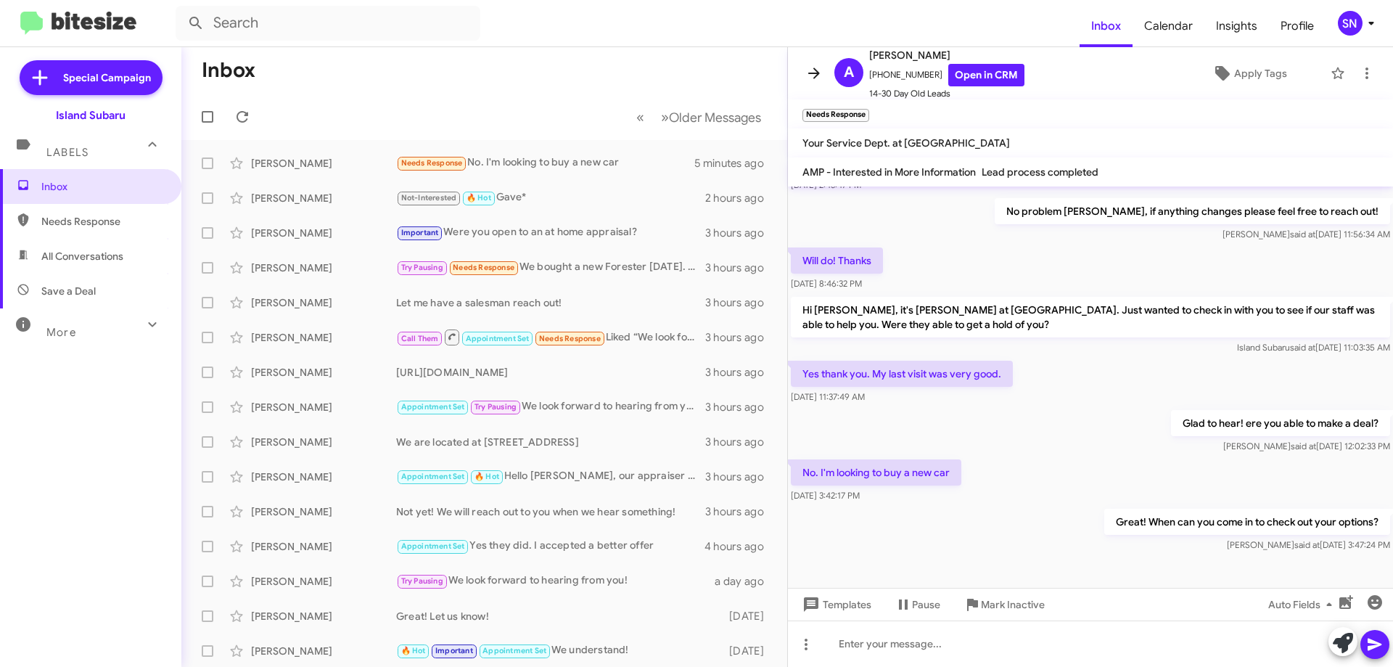 The width and height of the screenshot is (1393, 667). What do you see at coordinates (926, 604) in the screenshot?
I see `span: Pause` at bounding box center [926, 604].